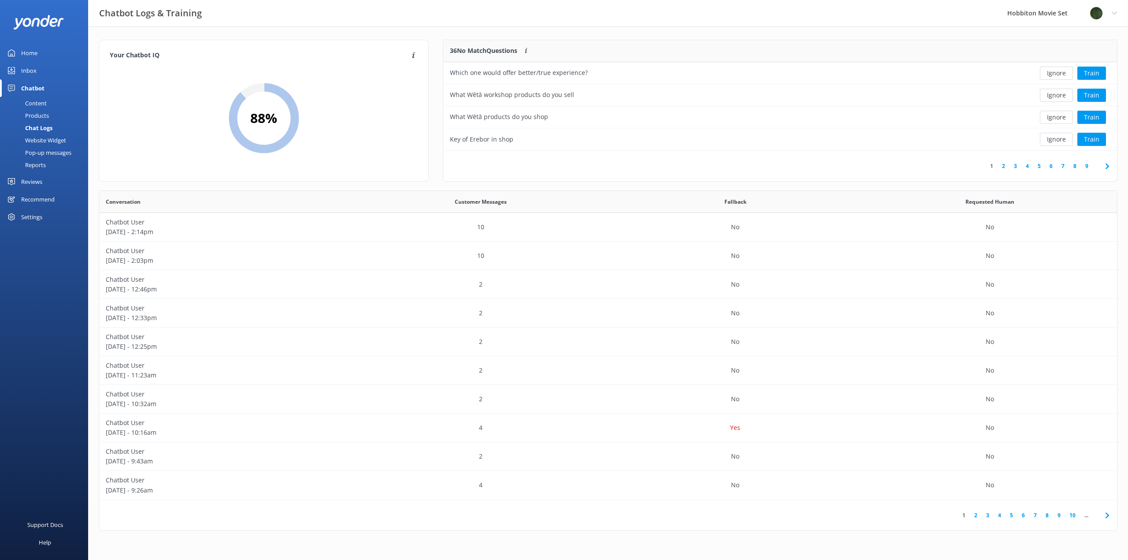 This screenshot has width=1128, height=560. I want to click on div: Content, so click(26, 103).